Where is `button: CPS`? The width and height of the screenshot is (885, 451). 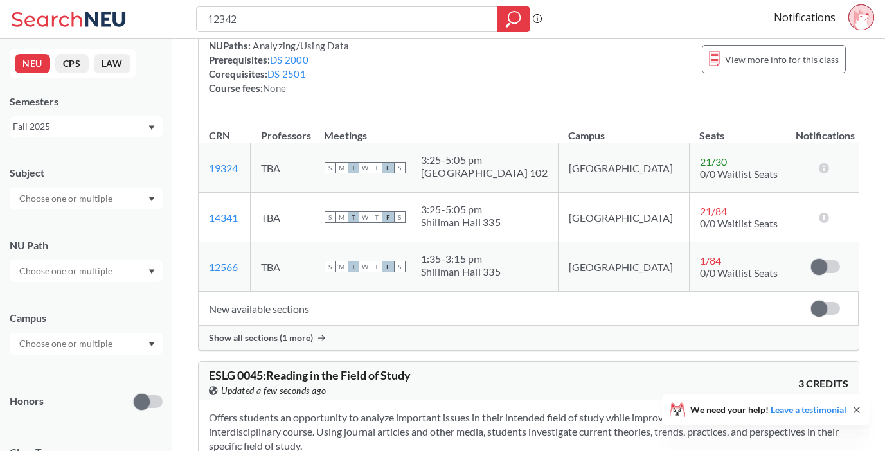 button: CPS is located at coordinates (72, 64).